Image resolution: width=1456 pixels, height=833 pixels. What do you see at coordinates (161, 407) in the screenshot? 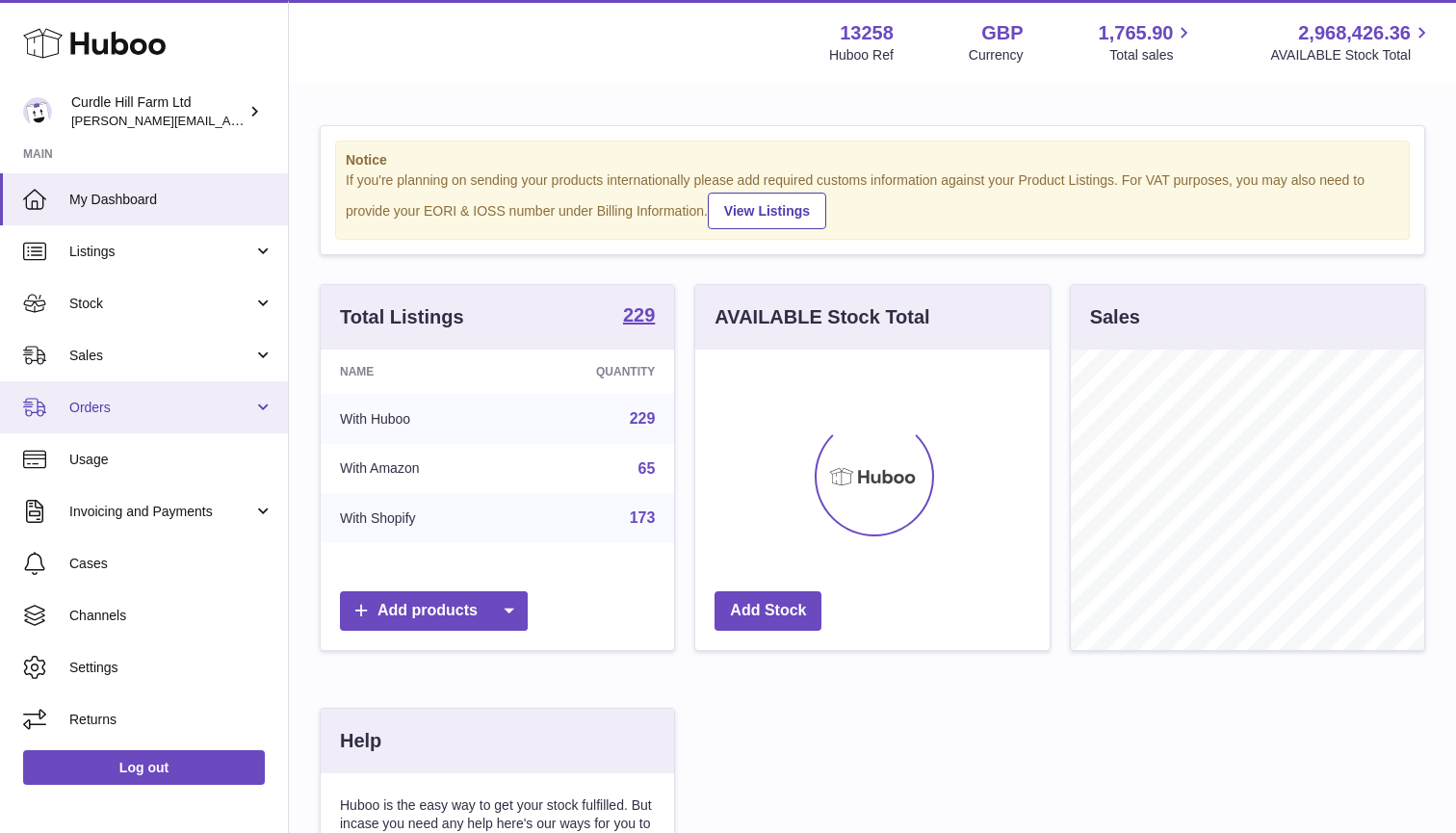
I see `span: Orders` at bounding box center [161, 407].